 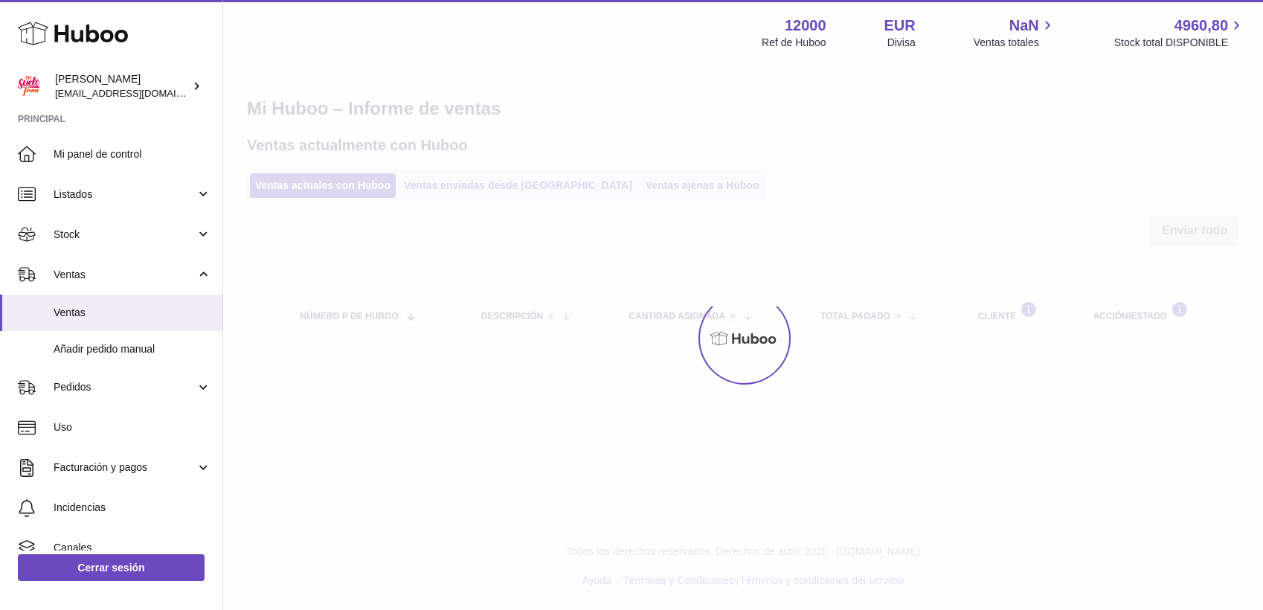 What do you see at coordinates (132, 349) in the screenshot?
I see `span: Añadir pedido manual` at bounding box center [132, 349].